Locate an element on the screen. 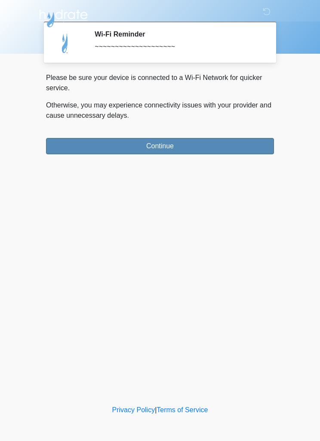 The width and height of the screenshot is (320, 441). a: Privacy Policy is located at coordinates (134, 410).